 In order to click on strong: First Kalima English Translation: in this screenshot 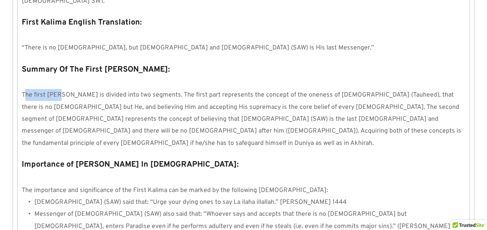, I will do `click(82, 23)`.